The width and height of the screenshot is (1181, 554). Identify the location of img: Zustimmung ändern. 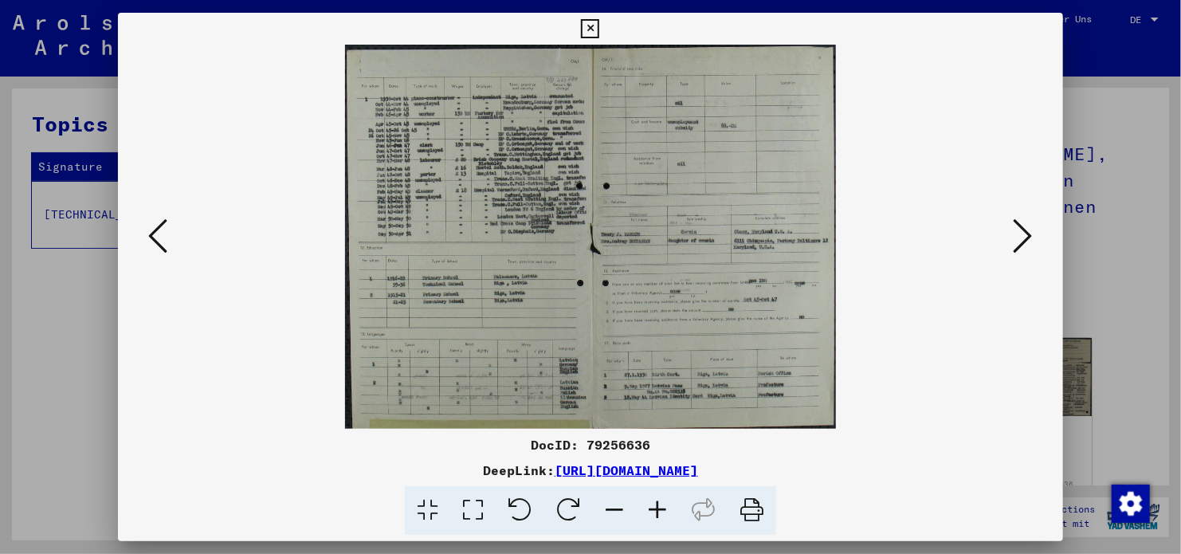
(1131, 504).